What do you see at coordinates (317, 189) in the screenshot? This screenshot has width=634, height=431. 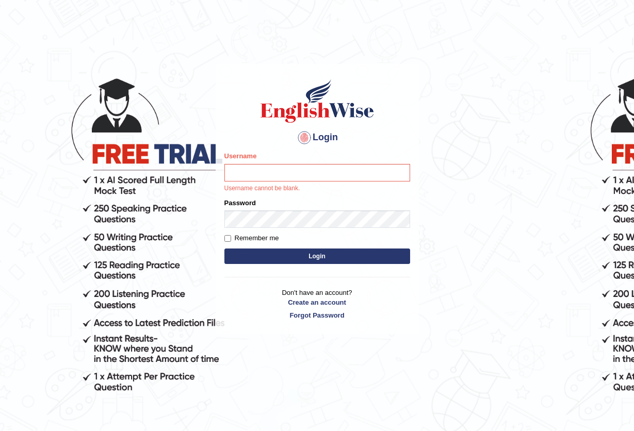 I see `p: Username cannot be blank.` at bounding box center [317, 189].